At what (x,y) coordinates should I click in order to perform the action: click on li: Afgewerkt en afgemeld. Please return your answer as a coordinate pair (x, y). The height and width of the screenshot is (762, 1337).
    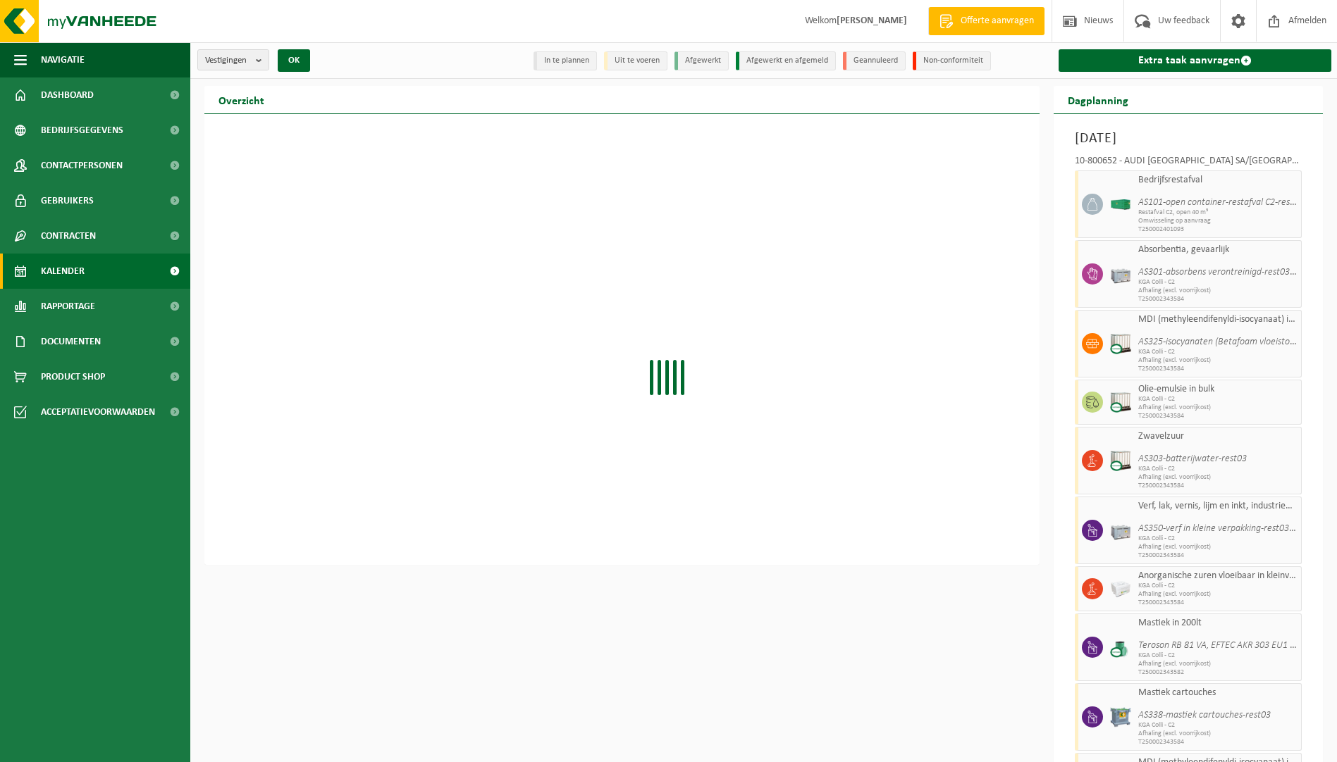
    Looking at the image, I should click on (786, 61).